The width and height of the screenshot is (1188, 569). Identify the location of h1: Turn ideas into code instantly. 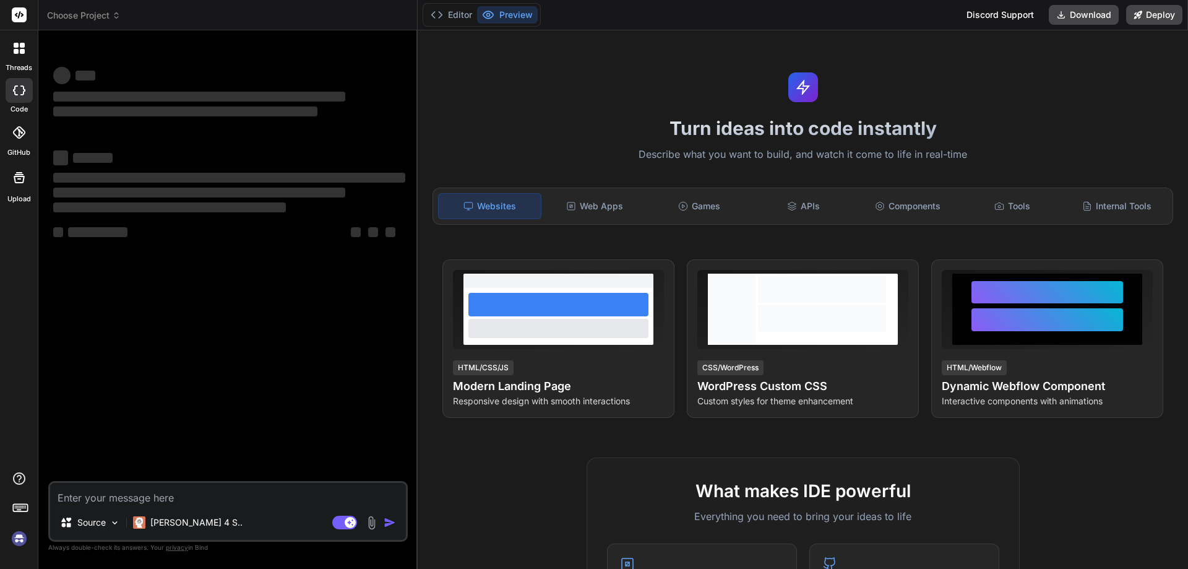
(803, 128).